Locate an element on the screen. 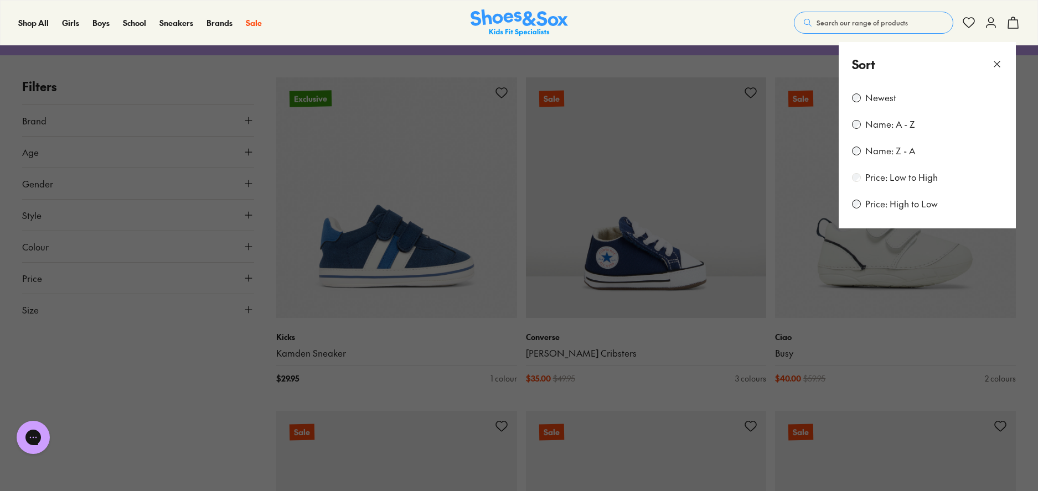 The height and width of the screenshot is (491, 1038). span: Sale is located at coordinates (253, 23).